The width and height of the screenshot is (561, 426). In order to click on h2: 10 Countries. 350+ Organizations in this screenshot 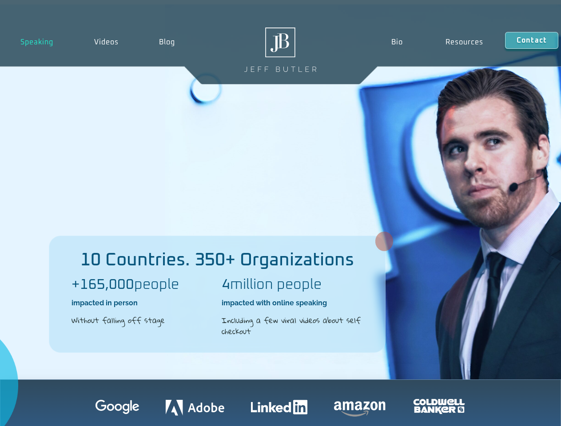, I will do `click(217, 260)`.